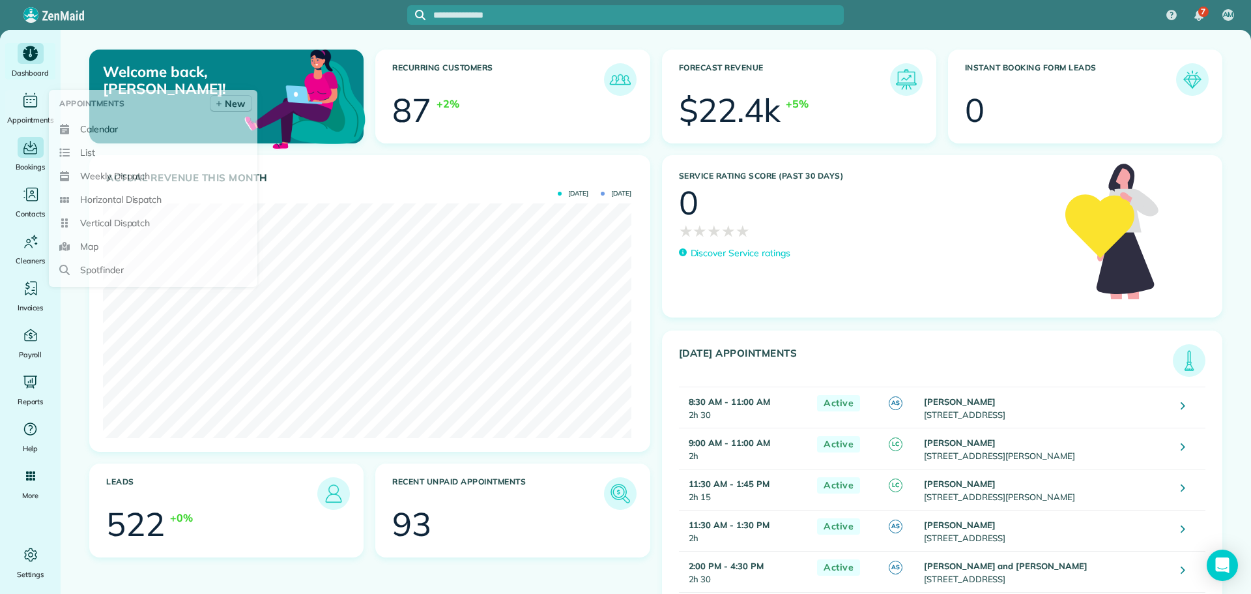 This screenshot has width=1251, height=594. Describe the element at coordinates (1193, 80) in the screenshot. I see `img: icon_form_leads-04211a6a04a5b2264e4ee56bc0799ec3eb69b7e499cbb523a139df1d13a81ae0.png` at that location.